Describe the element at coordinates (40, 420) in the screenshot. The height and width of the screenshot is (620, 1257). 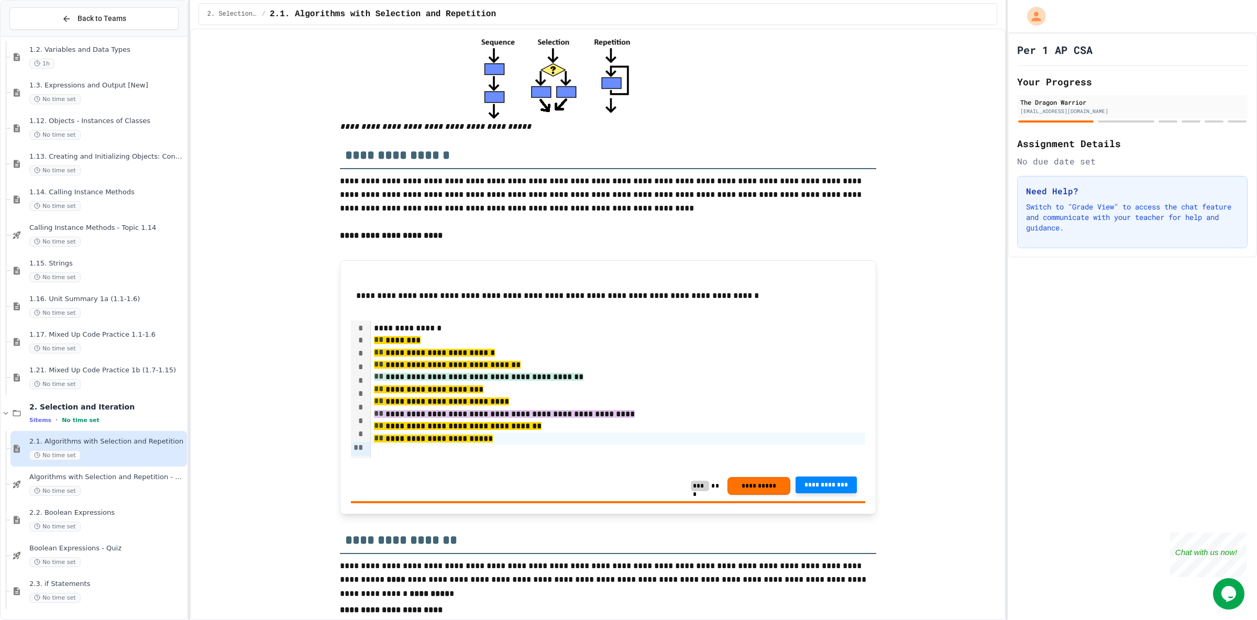
I see `span: 5 items` at that location.